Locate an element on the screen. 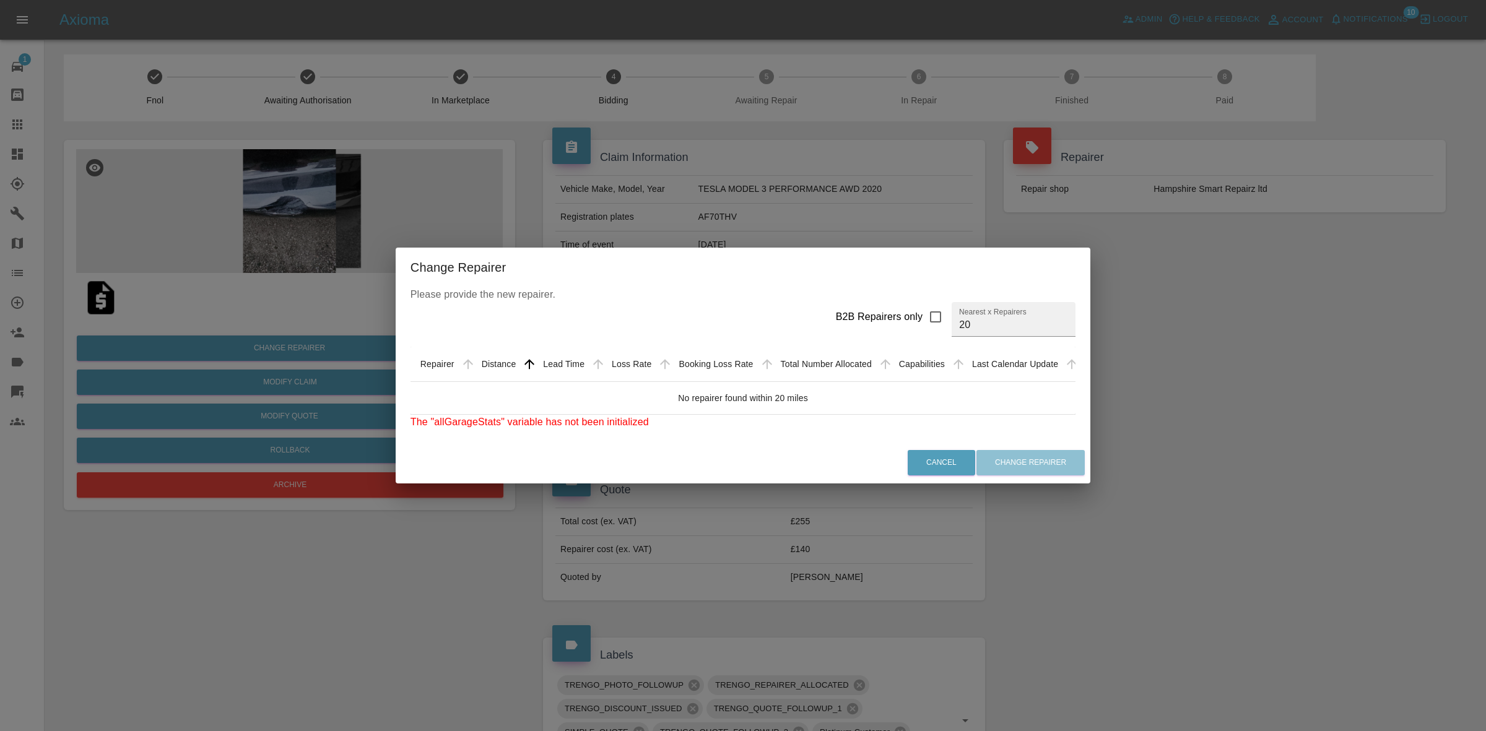 Image resolution: width=1486 pixels, height=731 pixels. div: Distance is located at coordinates (499, 364).